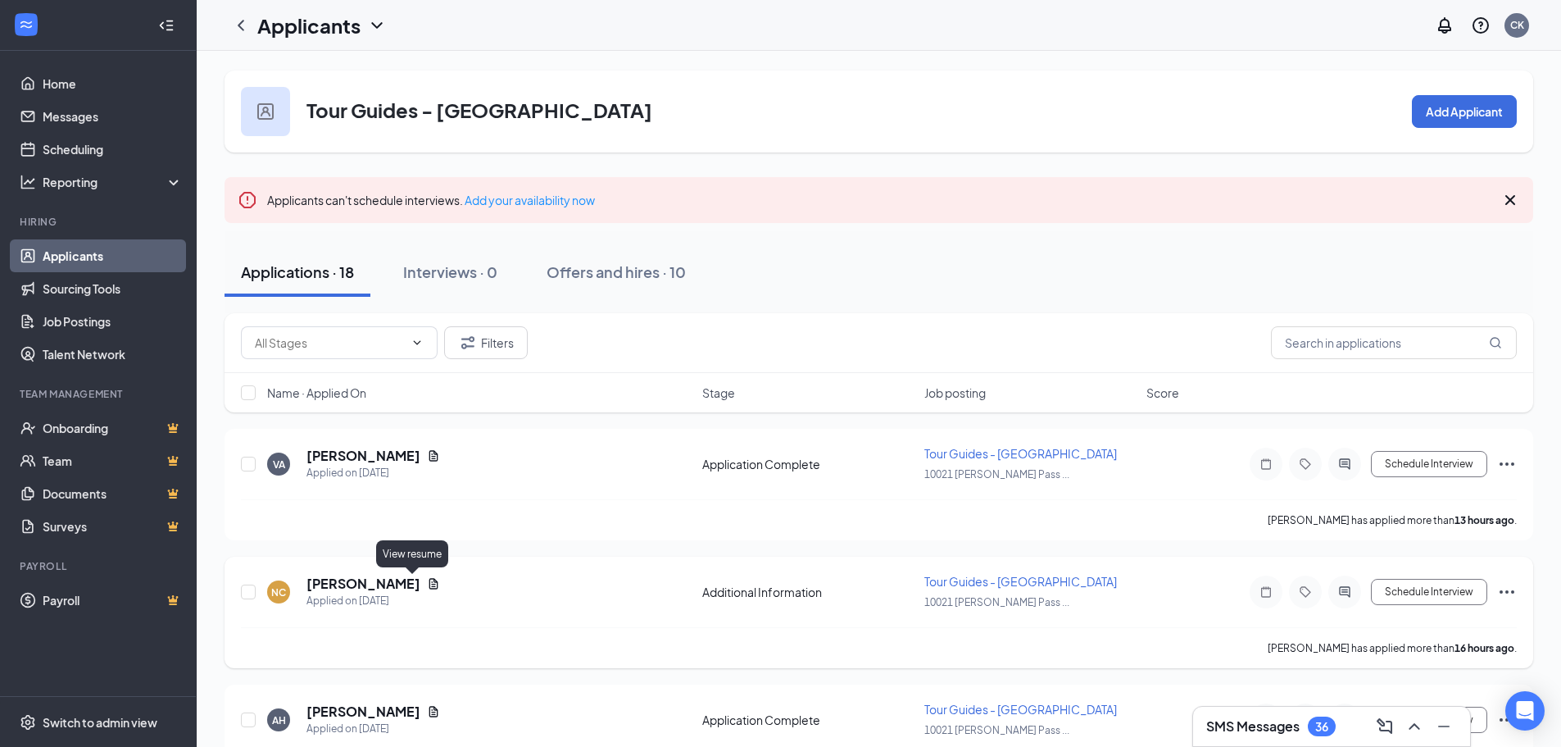  I want to click on svg: QuestionInfo, so click(1481, 25).